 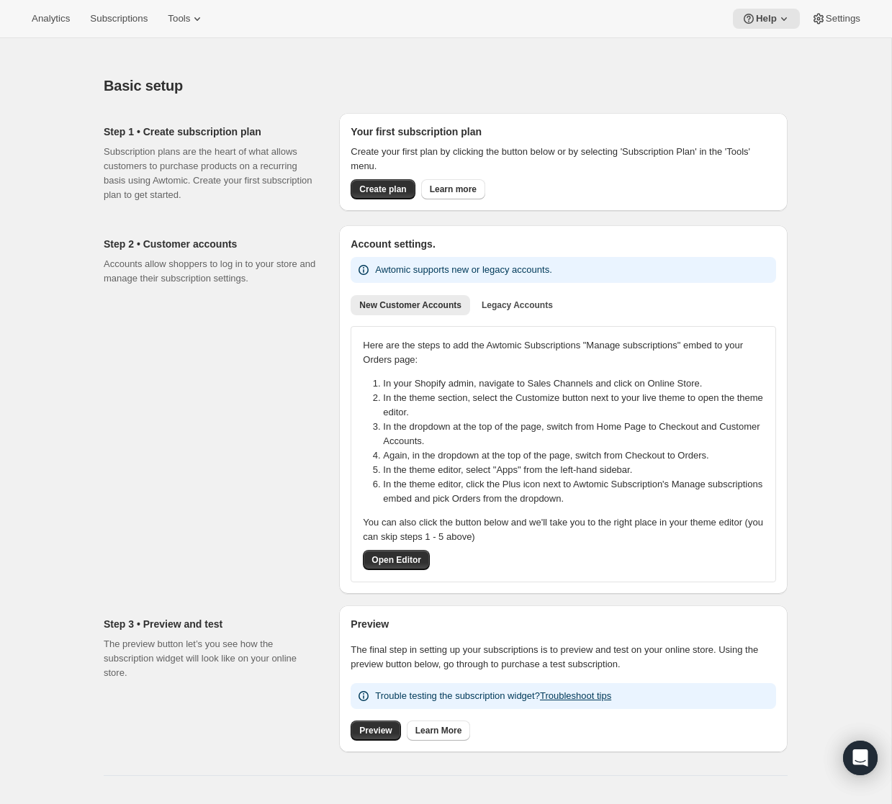 What do you see at coordinates (577, 470) in the screenshot?
I see `li: In the theme editor, select "Apps" from the left-hand sidebar.` at bounding box center [577, 470].